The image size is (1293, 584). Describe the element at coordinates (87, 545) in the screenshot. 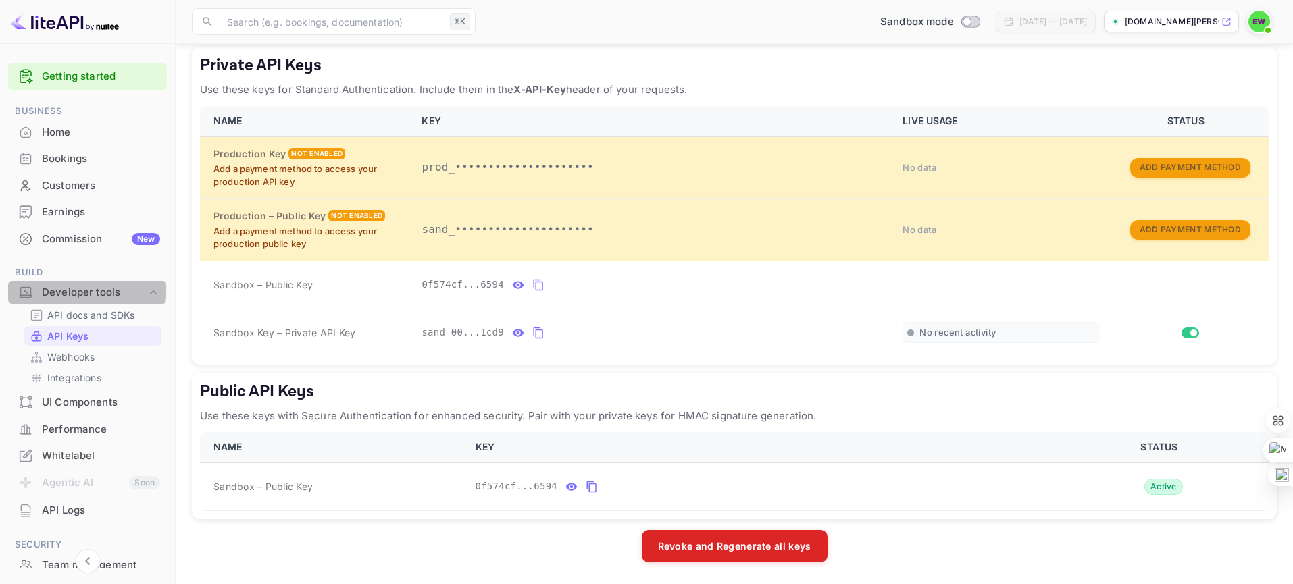

I see `span: Security` at that location.